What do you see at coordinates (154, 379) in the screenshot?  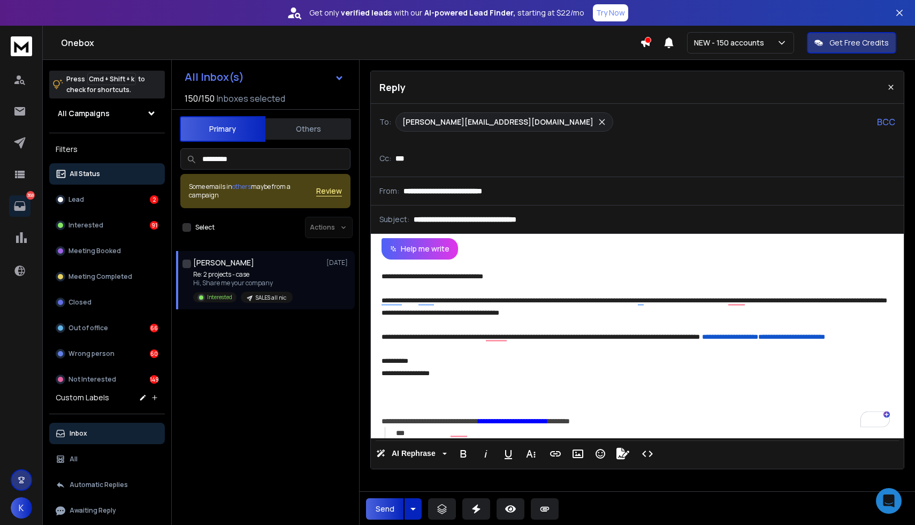 I see `div: 149` at bounding box center [154, 379].